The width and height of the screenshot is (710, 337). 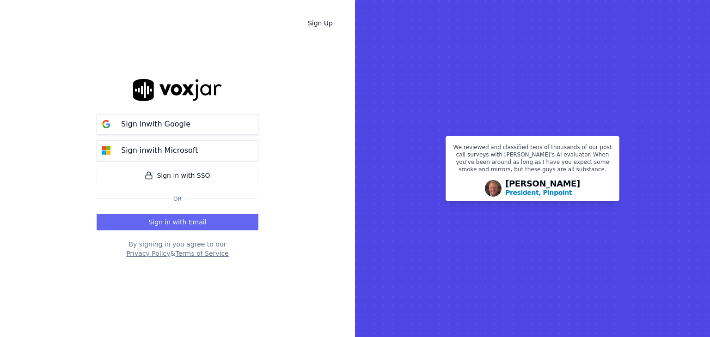 I want to click on button: Sign in with Email, so click(x=177, y=222).